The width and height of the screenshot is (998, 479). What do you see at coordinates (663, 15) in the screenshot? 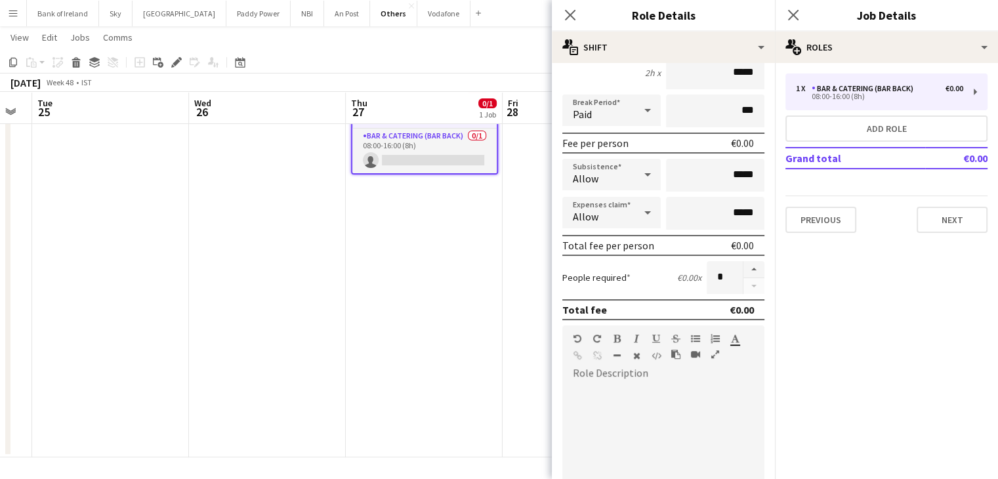
I see `h3: Role Details` at bounding box center [663, 15].